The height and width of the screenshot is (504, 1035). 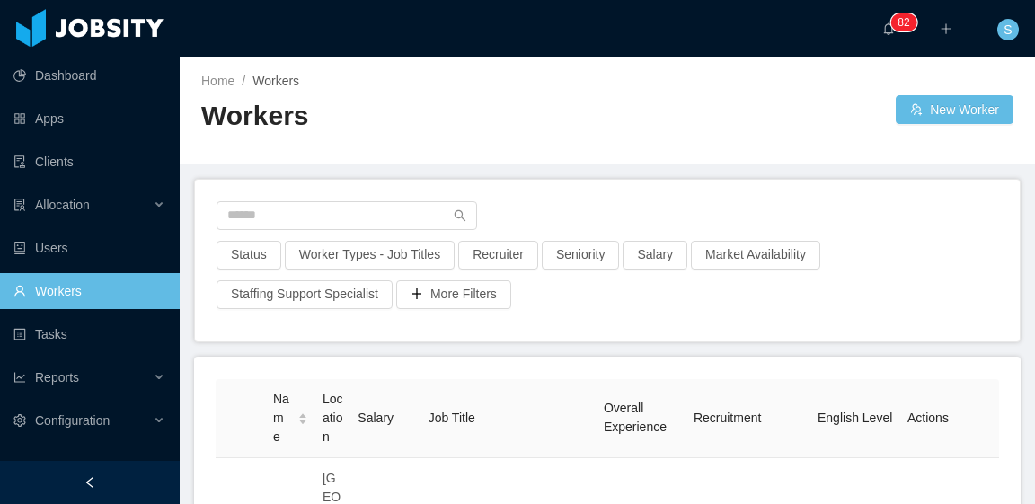 I want to click on i: icon: setting, so click(x=20, y=420).